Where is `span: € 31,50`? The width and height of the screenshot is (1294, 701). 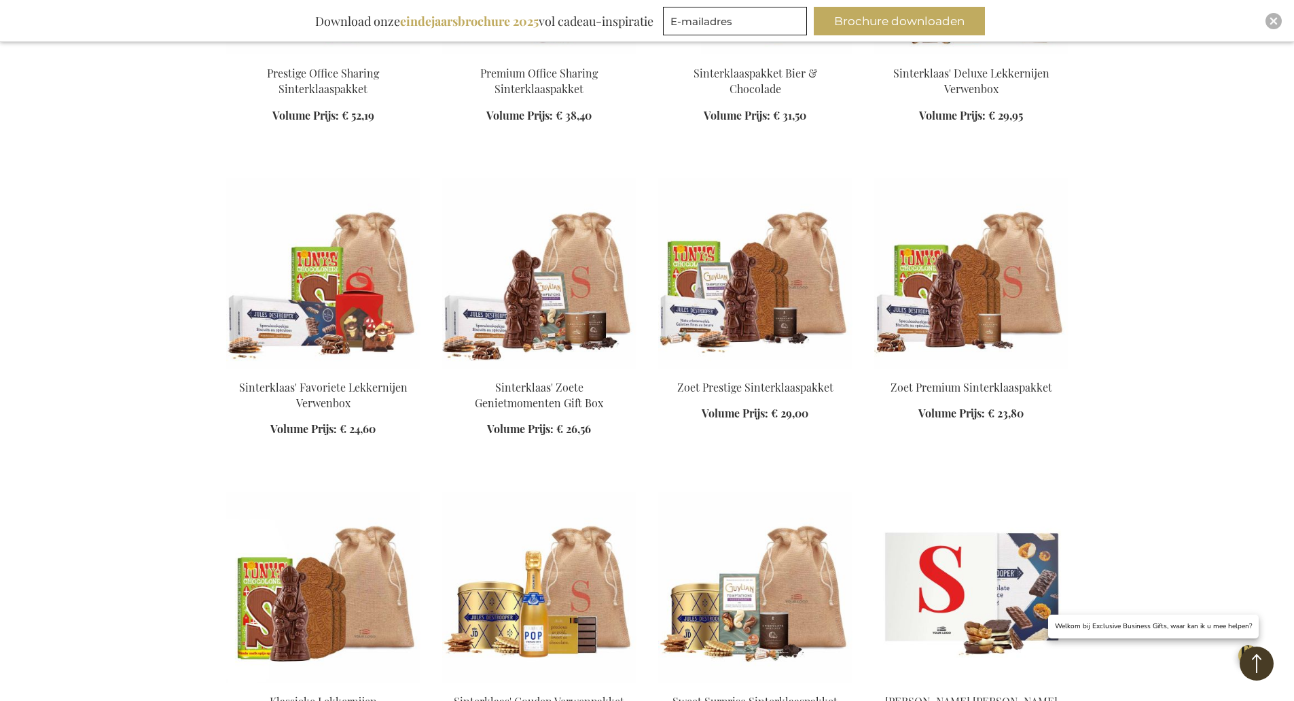 span: € 31,50 is located at coordinates (790, 115).